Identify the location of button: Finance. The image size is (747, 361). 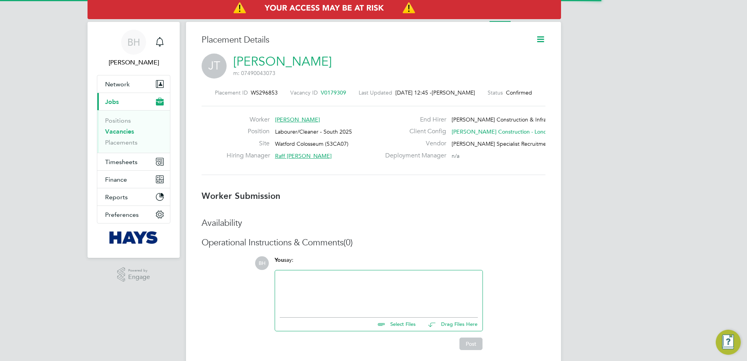
(134, 179).